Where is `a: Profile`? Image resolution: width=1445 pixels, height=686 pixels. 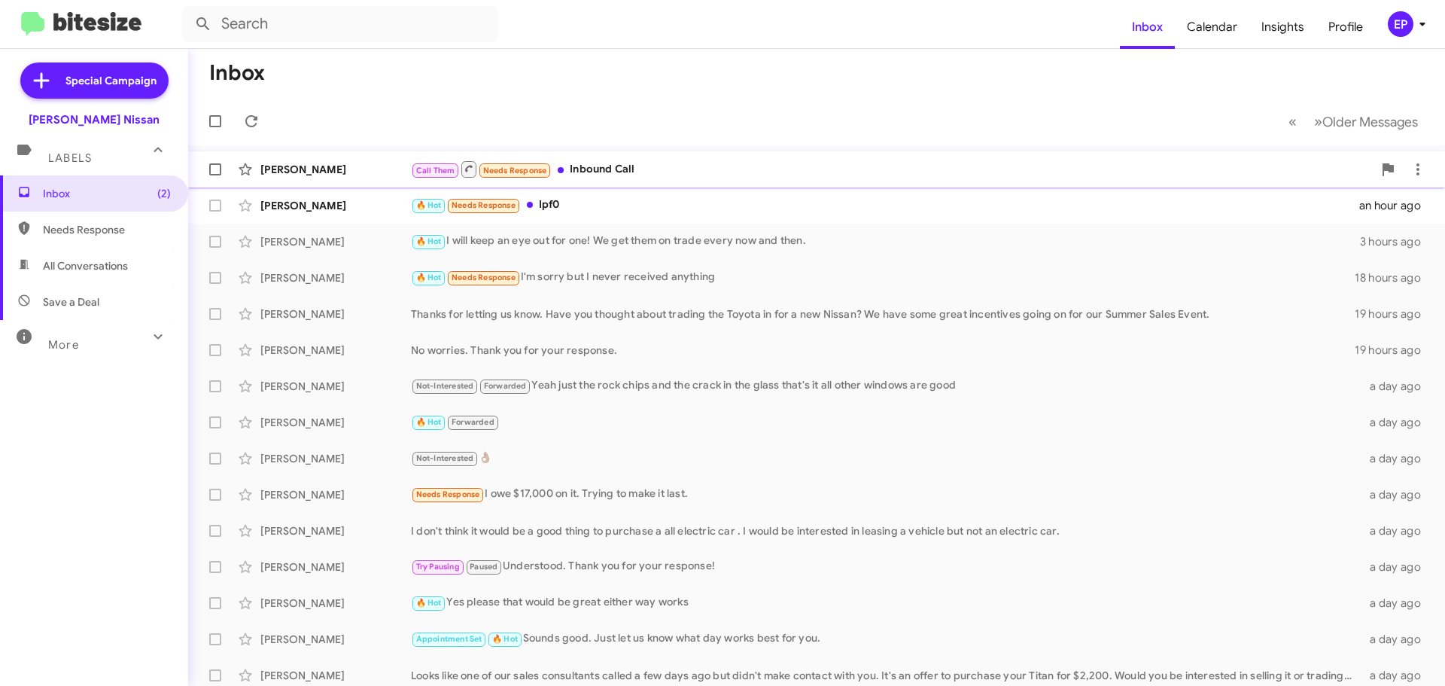
a: Profile is located at coordinates (1346, 27).